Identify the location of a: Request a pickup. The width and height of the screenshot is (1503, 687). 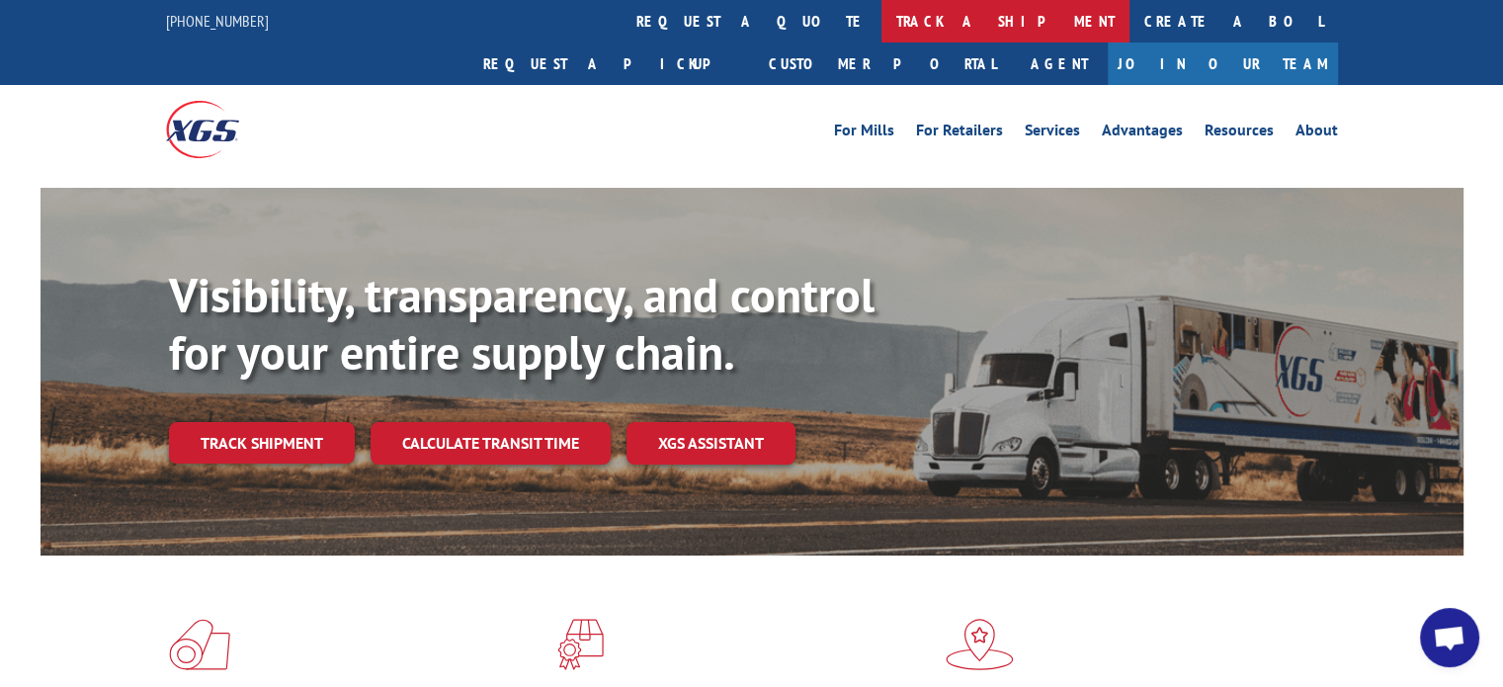
(611, 63).